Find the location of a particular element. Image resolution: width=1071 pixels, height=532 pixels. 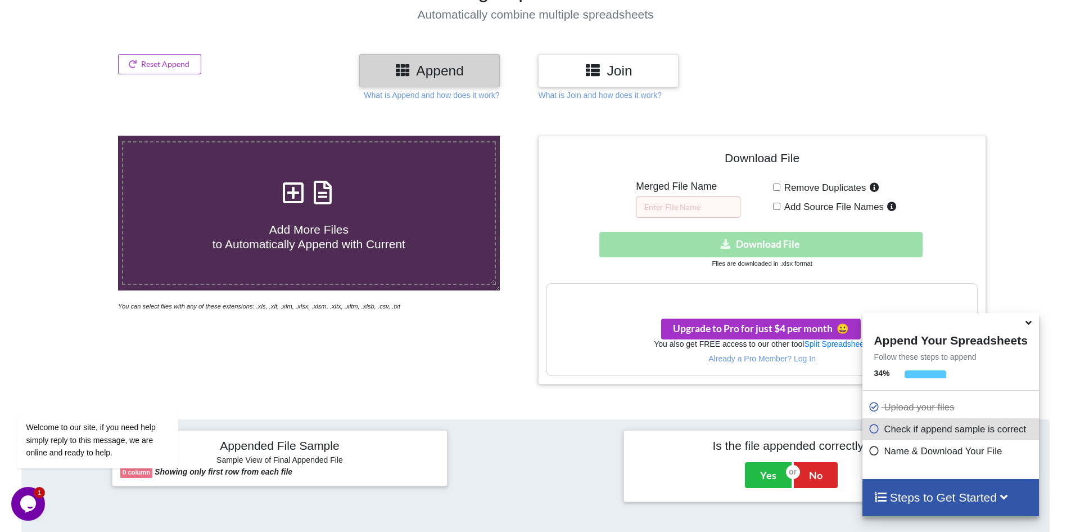

b: Showing only first row from each file is located at coordinates (223, 471).